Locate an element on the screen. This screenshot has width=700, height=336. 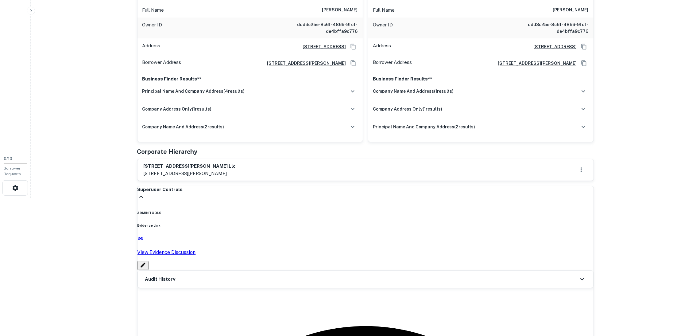
button: Edit Slack Link is located at coordinates (143, 265).